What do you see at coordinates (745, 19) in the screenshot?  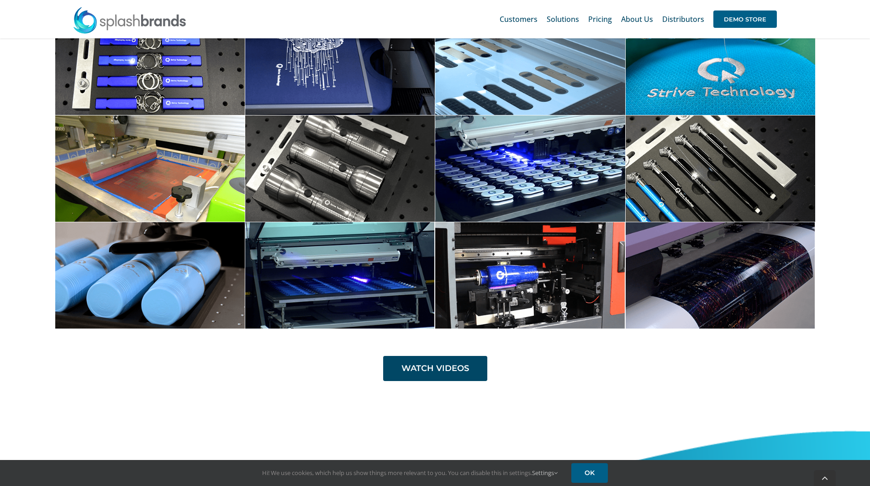 I see `a: DEMO STORE` at bounding box center [745, 19].